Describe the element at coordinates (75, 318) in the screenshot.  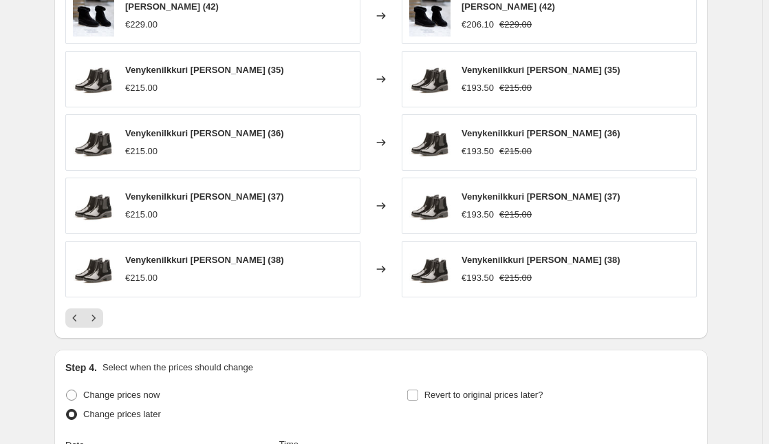
I see `button: Previous` at that location.